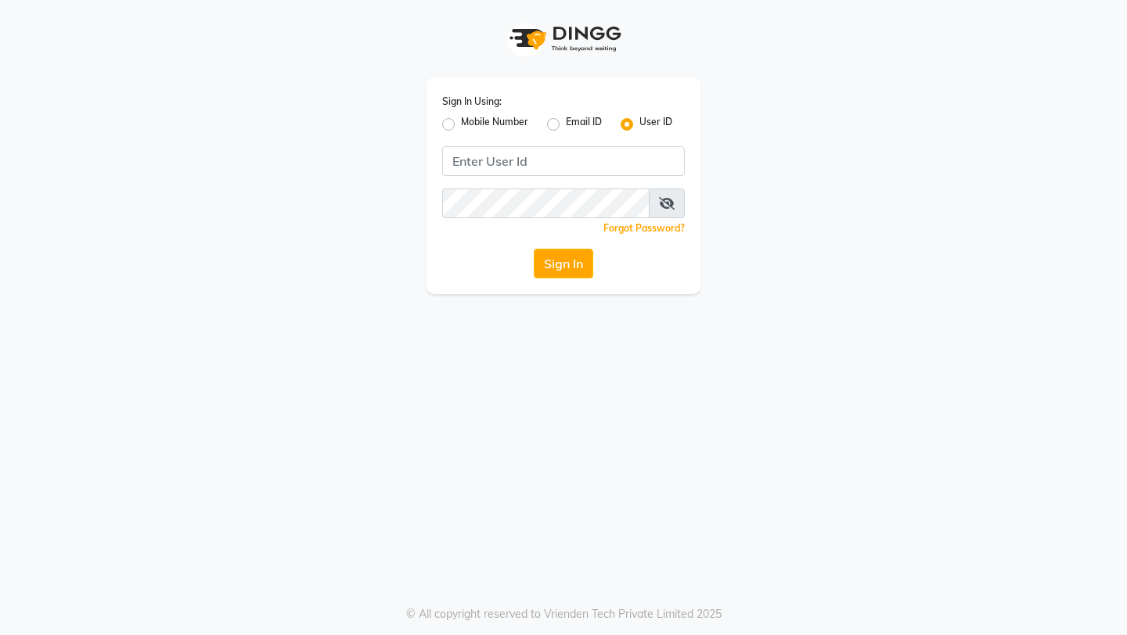  I want to click on label: User ID, so click(656, 124).